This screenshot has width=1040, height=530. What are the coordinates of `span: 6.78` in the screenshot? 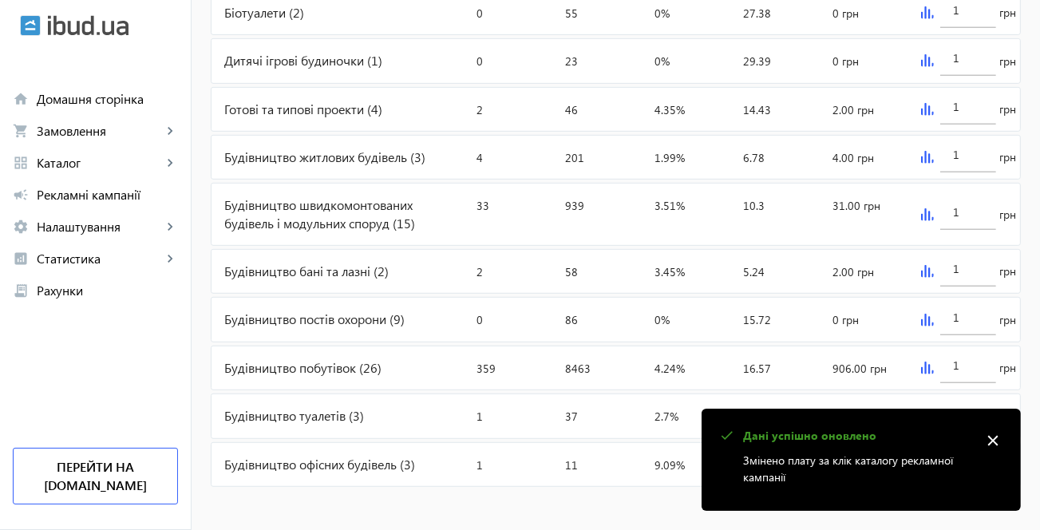 It's located at (754, 157).